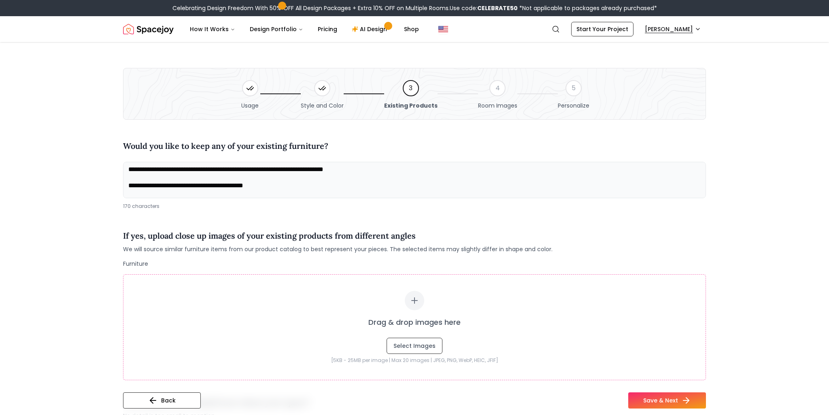 This screenshot has width=829, height=415. I want to click on p: Drag & drop images here, so click(415, 323).